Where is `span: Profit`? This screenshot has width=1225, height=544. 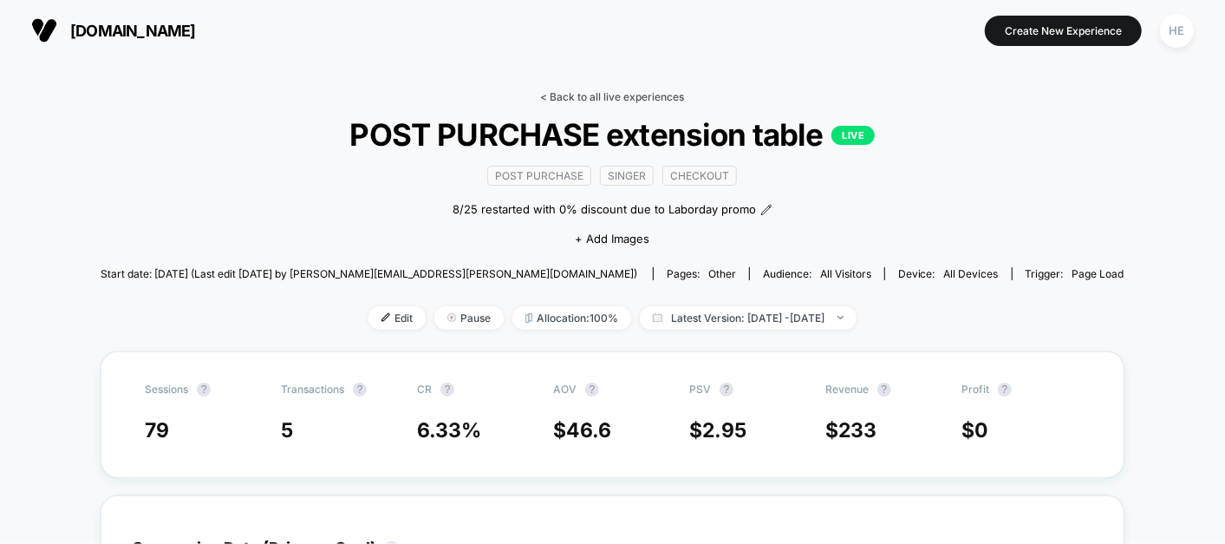 span: Profit is located at coordinates (975, 388).